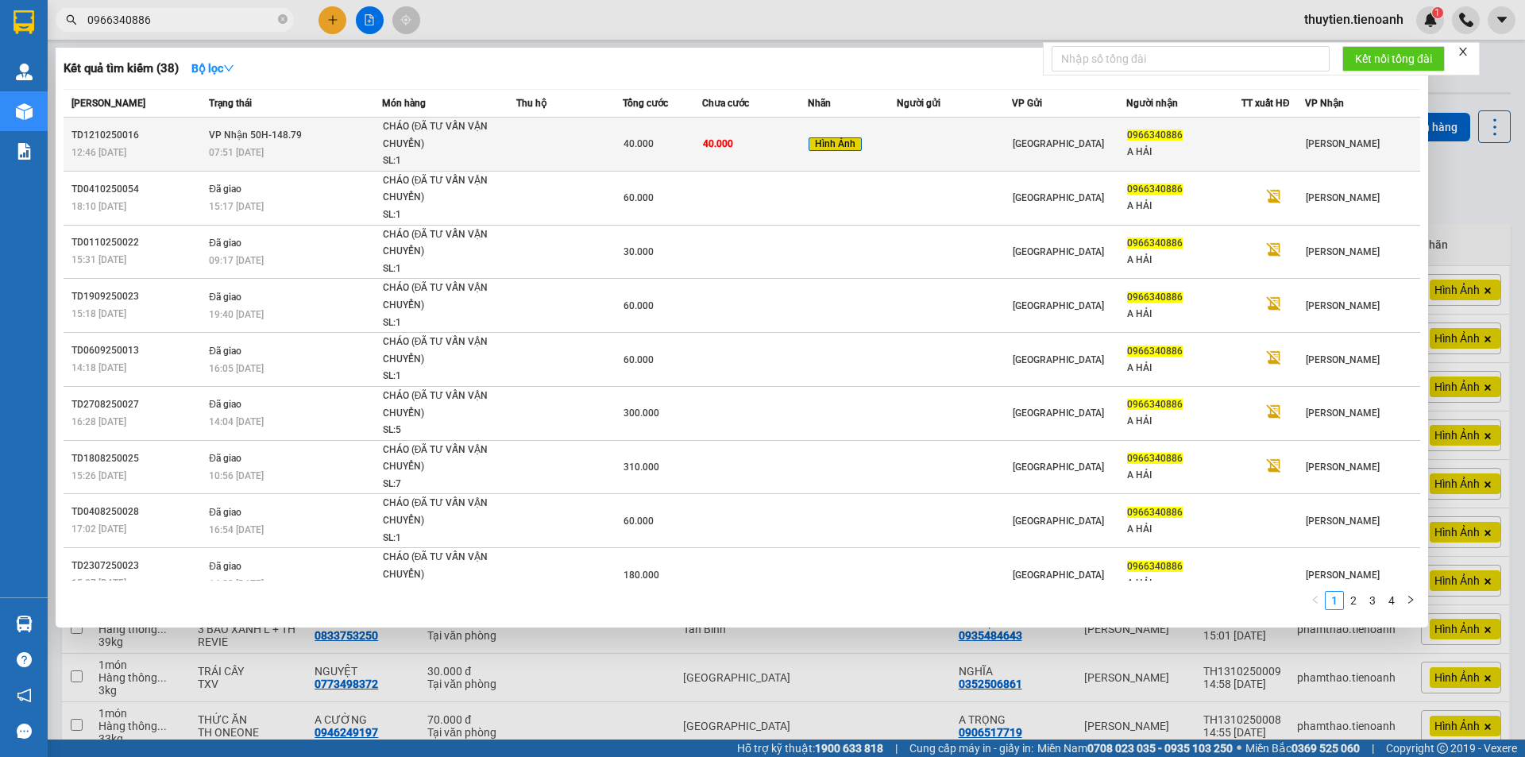 This screenshot has width=1525, height=757. I want to click on span: down, so click(229, 68).